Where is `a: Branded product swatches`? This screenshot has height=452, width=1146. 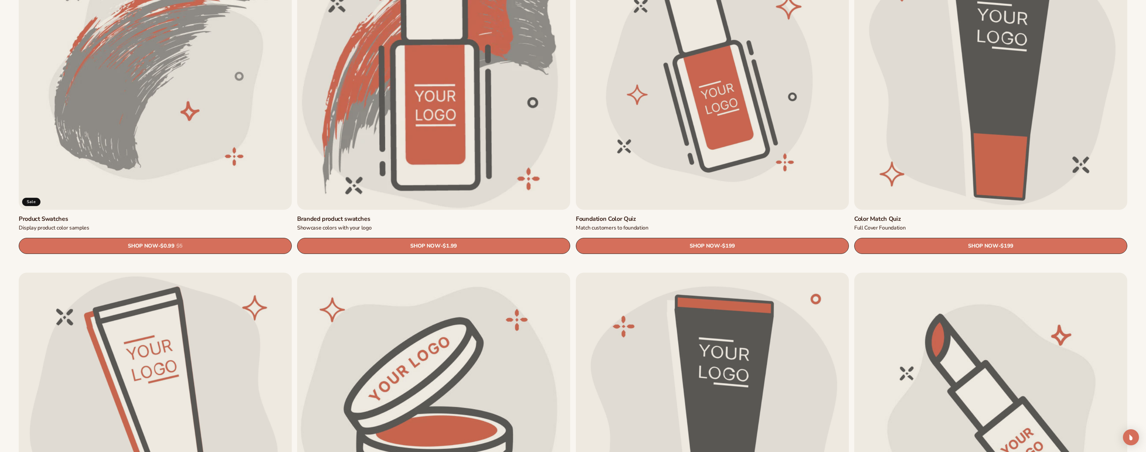 a: Branded product swatches is located at coordinates (434, 219).